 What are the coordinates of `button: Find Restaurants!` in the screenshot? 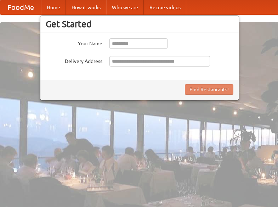 It's located at (209, 90).